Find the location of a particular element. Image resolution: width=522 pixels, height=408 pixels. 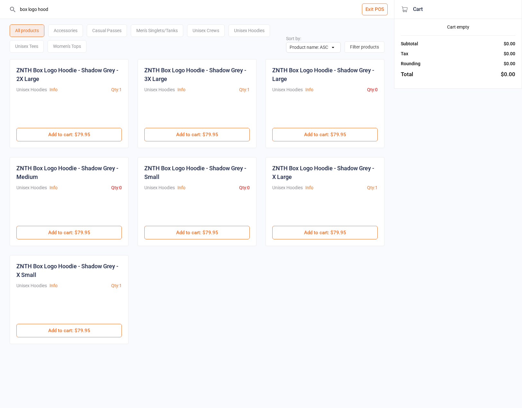

label: Sort by: is located at coordinates (294, 39).